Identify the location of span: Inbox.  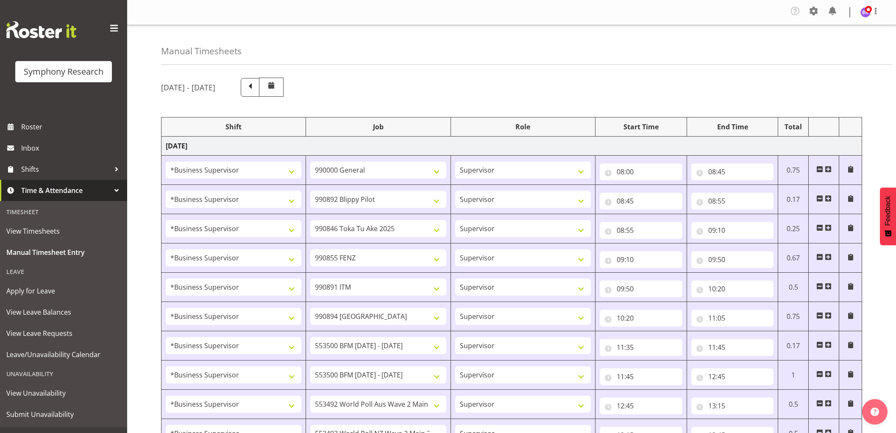
(72, 148).